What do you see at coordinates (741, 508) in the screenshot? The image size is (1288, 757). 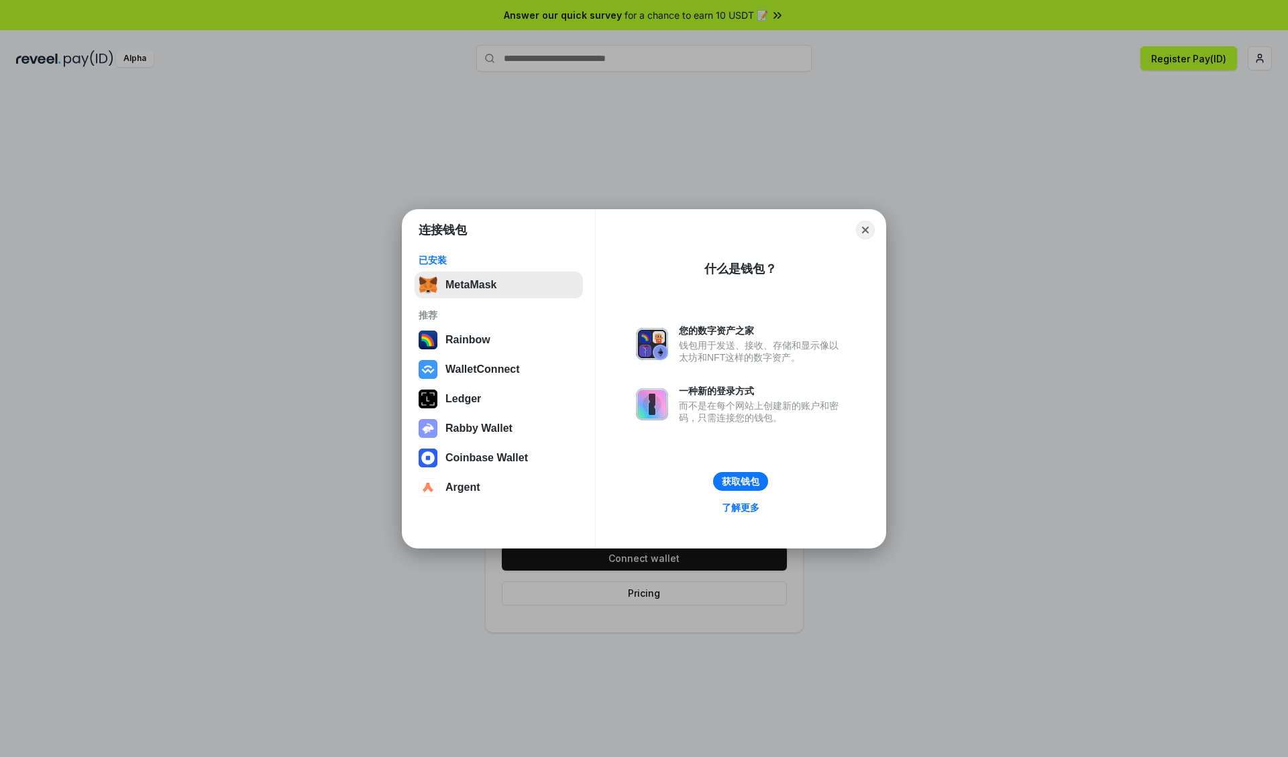 I see `div: 了解更多` at bounding box center [741, 508].